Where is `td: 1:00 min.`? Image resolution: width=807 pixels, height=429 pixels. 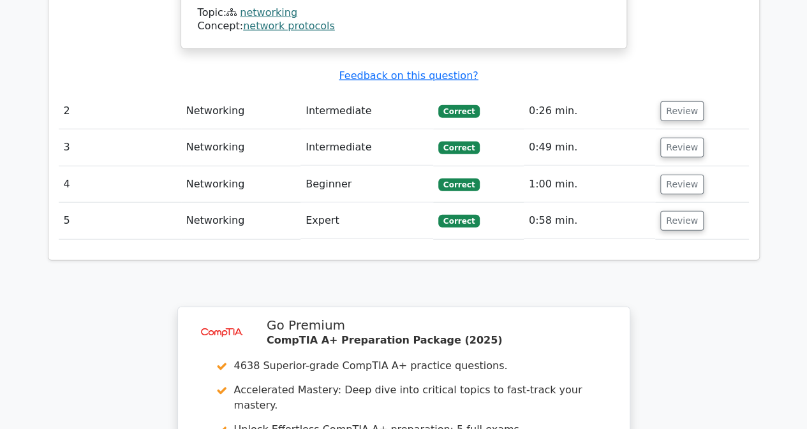 td: 1:00 min. is located at coordinates (589, 184).